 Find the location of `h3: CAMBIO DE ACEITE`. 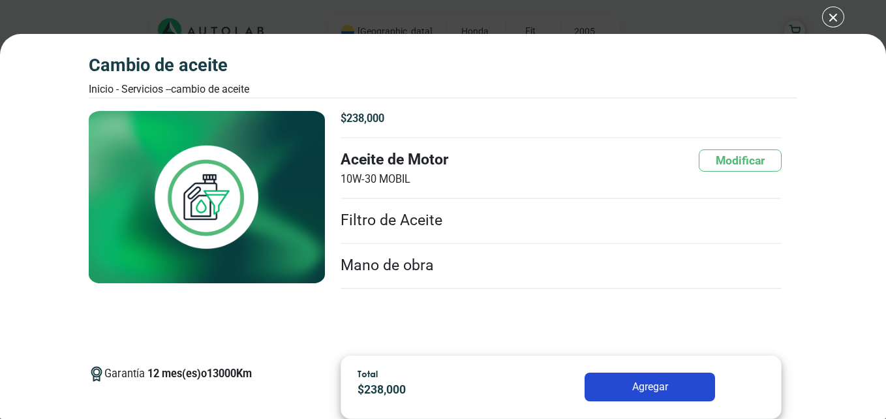

h3: CAMBIO DE ACEITE is located at coordinates (169, 65).